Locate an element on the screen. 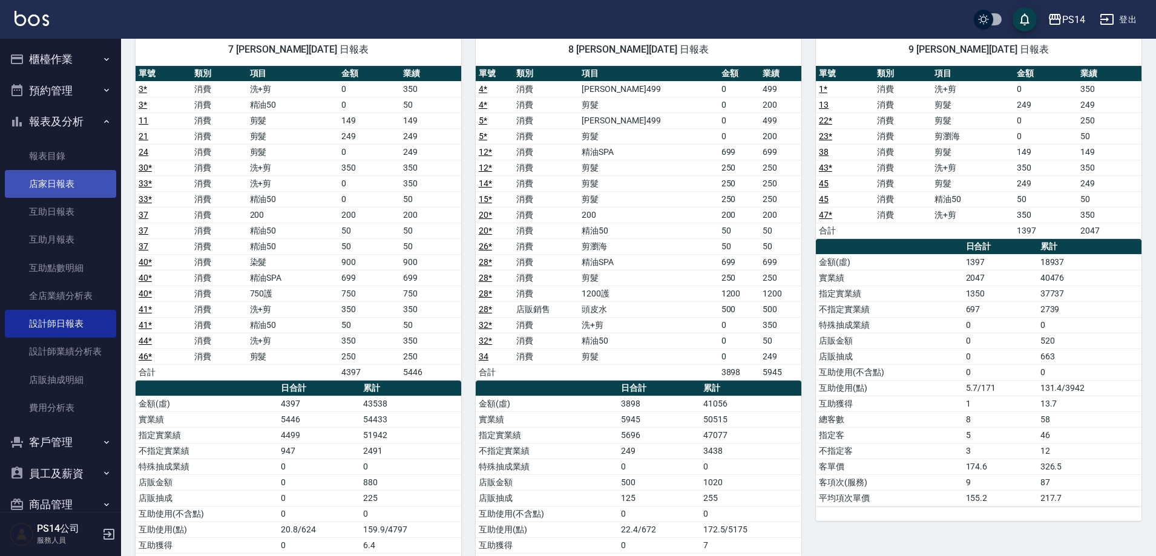  th: 項目 is located at coordinates (973, 74).